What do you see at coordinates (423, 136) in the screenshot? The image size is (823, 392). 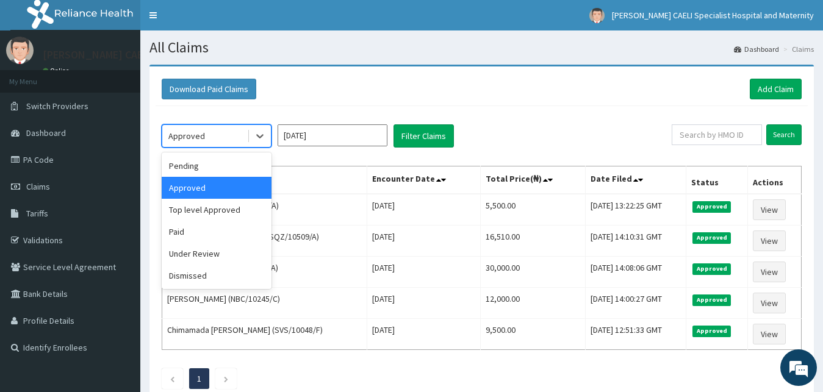 I see `button: Filter Claims` at bounding box center [423, 136].